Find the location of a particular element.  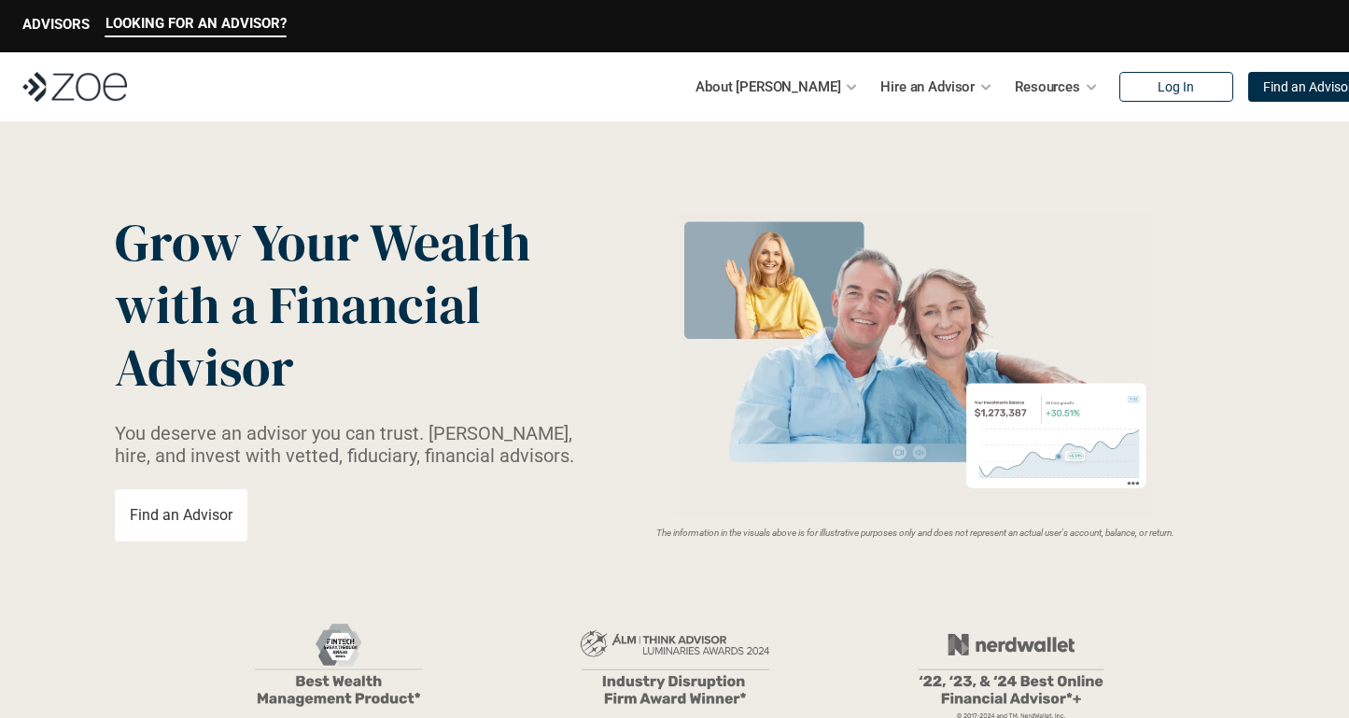

a: Log In is located at coordinates (1176, 87).